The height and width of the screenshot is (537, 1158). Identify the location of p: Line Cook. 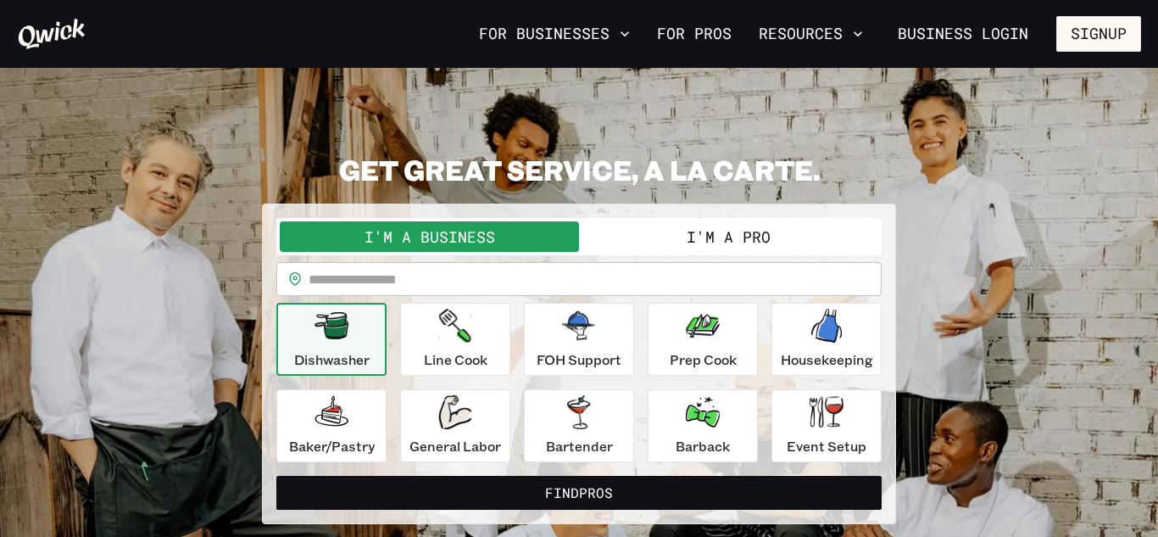
(455, 360).